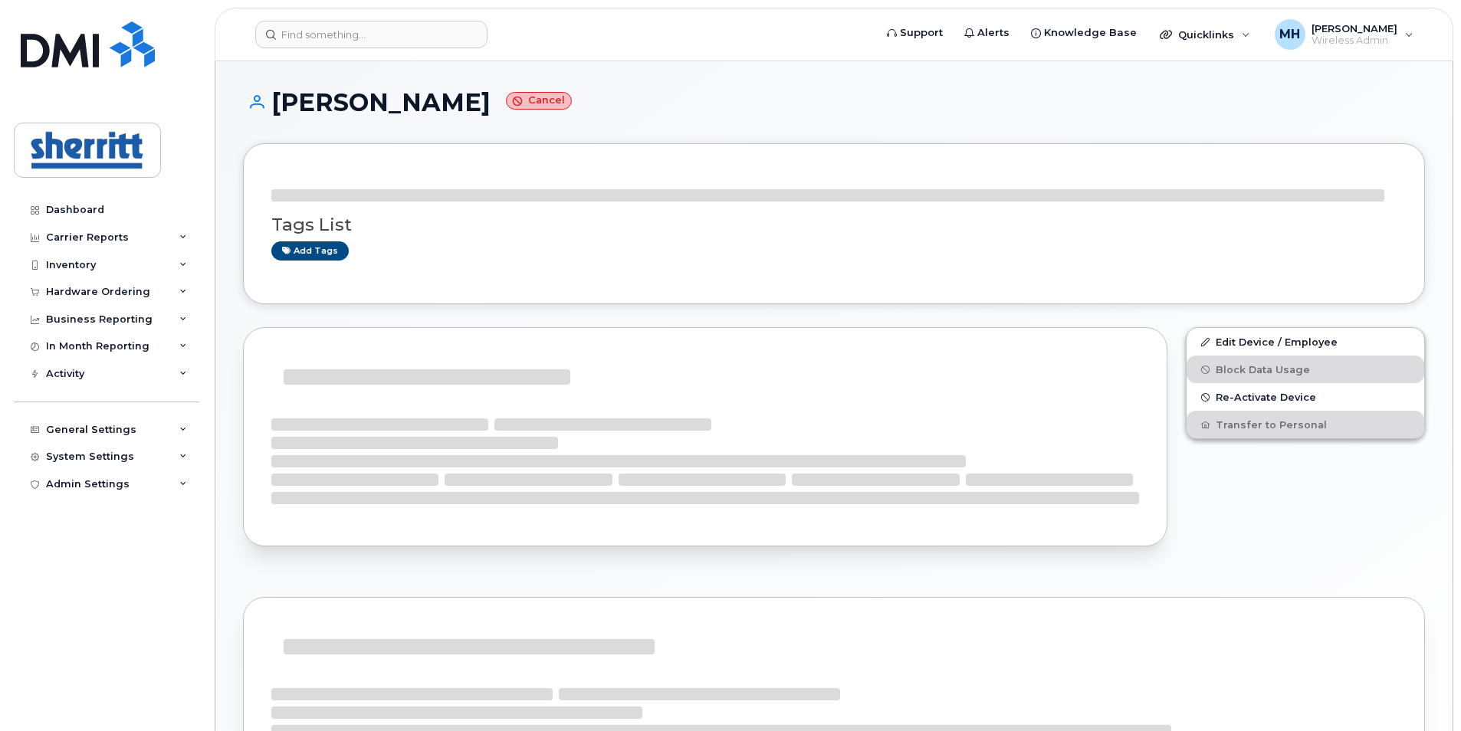 The width and height of the screenshot is (1461, 731). Describe the element at coordinates (539, 100) in the screenshot. I see `small: Cancel` at that location.